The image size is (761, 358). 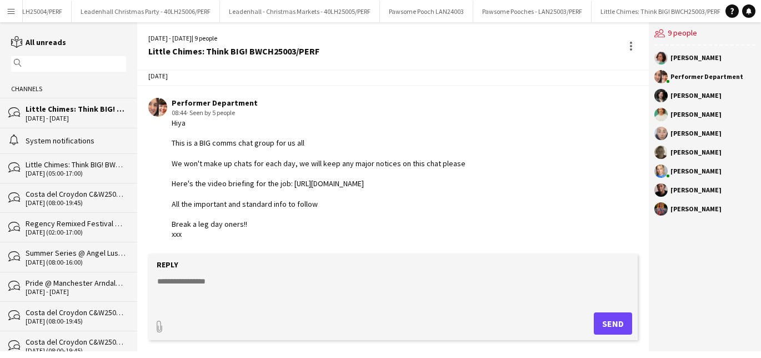 I want to click on label: Reply, so click(x=167, y=264).